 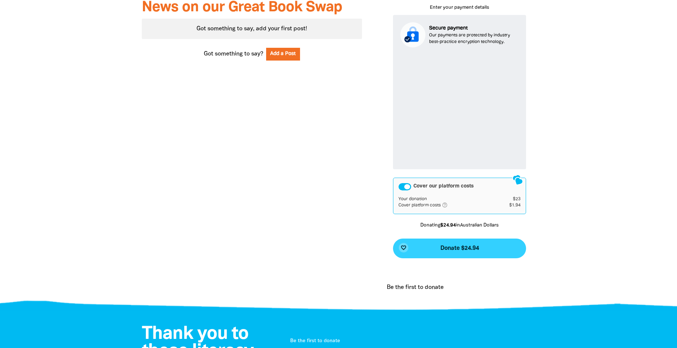 I want to click on button: Cover our platform costs, so click(x=405, y=187).